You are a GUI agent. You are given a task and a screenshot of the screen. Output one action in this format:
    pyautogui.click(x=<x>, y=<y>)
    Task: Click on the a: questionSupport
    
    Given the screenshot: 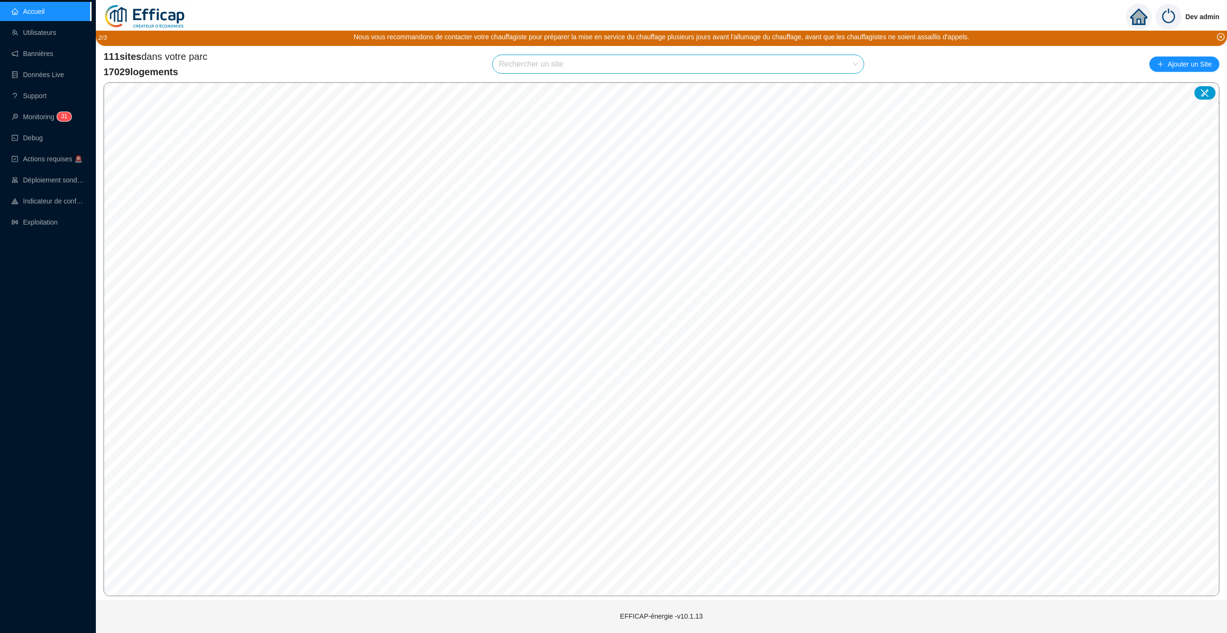 What is the action you would take?
    pyautogui.click(x=29, y=96)
    